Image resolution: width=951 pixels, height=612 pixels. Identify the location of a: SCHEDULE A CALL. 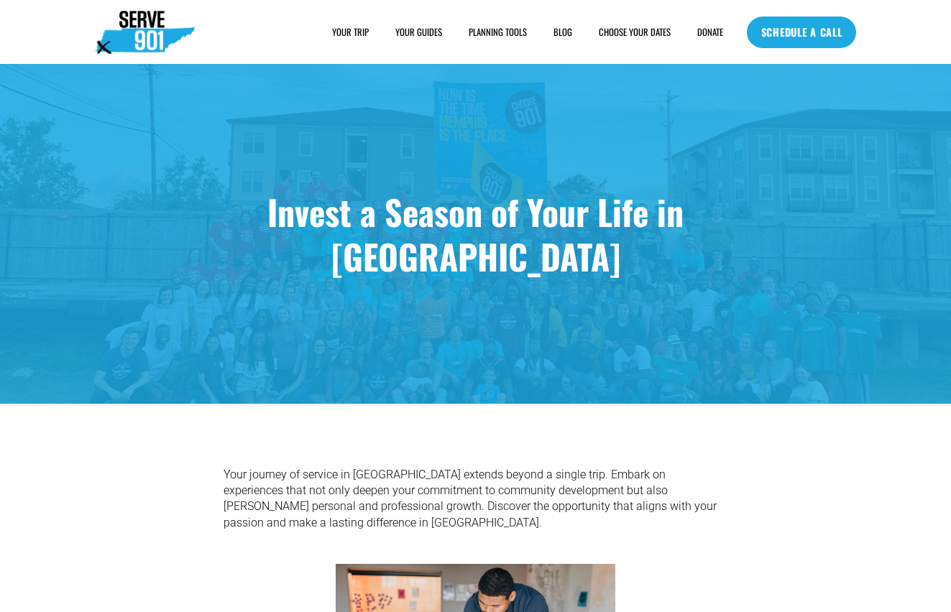
(800, 32).